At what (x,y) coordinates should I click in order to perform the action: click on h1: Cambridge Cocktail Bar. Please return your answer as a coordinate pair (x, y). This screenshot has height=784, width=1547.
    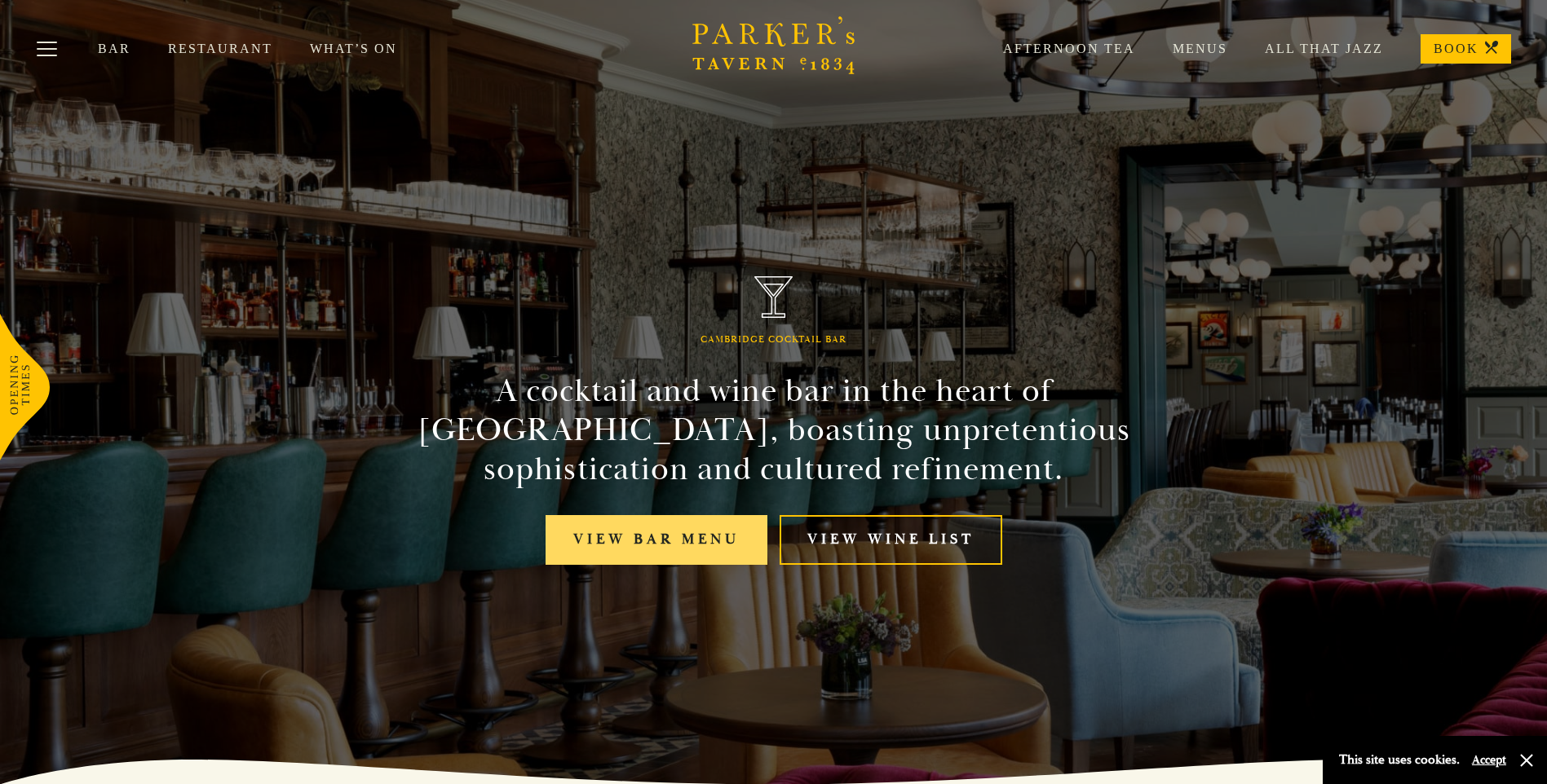
    Looking at the image, I should click on (773, 340).